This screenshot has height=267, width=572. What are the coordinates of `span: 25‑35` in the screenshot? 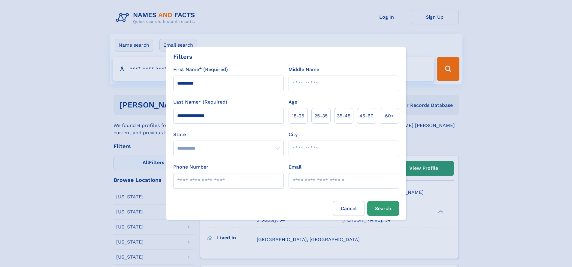 It's located at (321, 116).